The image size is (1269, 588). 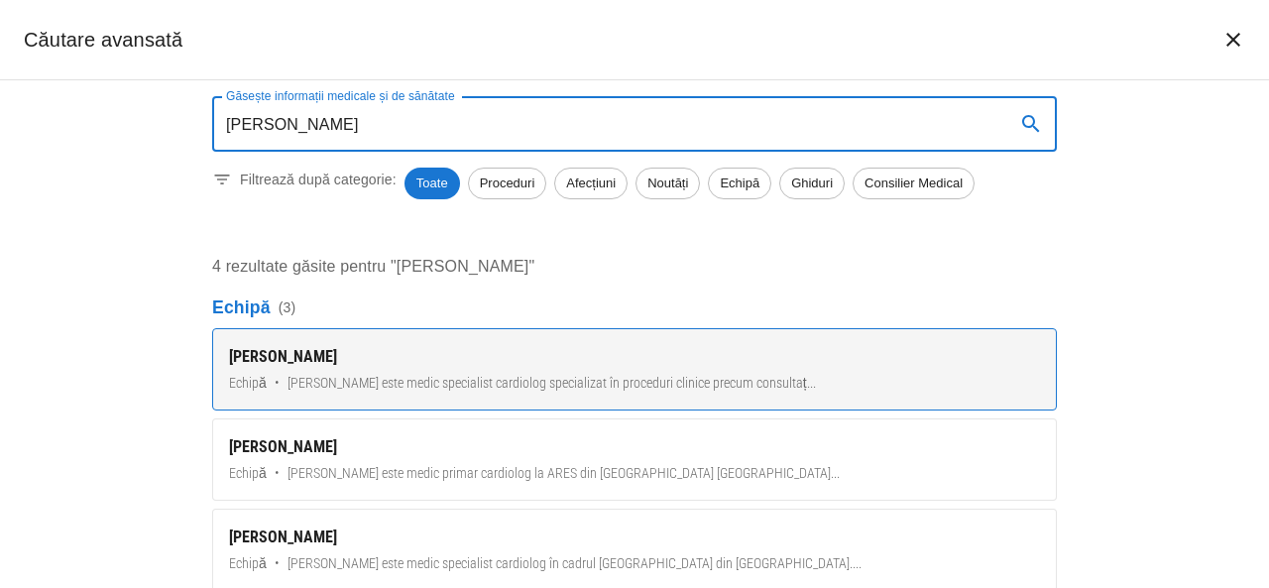 I want to click on h2: Căutare avansată, so click(x=103, y=40).